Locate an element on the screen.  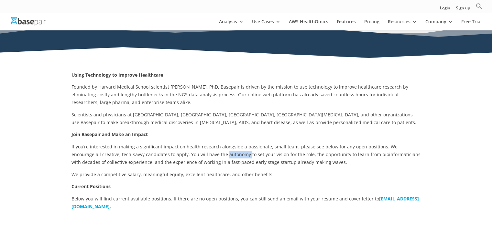
a: Login is located at coordinates (446, 9).